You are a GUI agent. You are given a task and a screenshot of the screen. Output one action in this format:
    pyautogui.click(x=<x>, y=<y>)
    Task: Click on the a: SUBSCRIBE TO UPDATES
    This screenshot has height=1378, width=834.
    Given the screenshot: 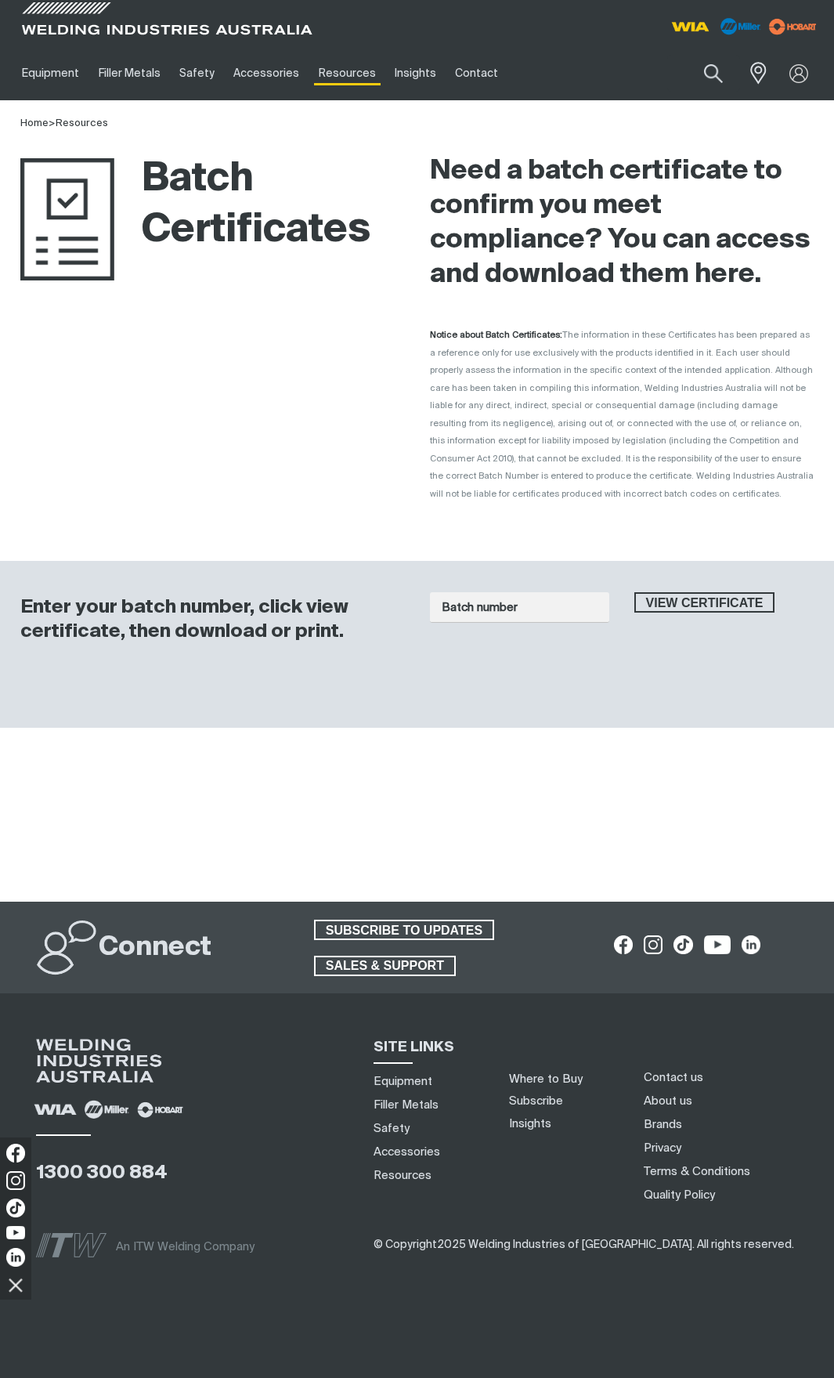 What is the action you would take?
    pyautogui.click(x=404, y=930)
    